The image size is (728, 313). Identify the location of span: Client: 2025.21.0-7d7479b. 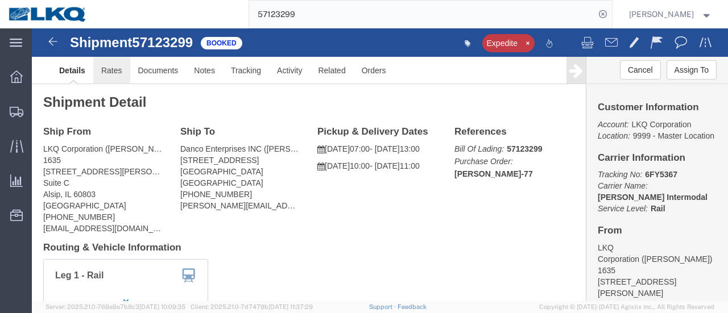
(251, 307).